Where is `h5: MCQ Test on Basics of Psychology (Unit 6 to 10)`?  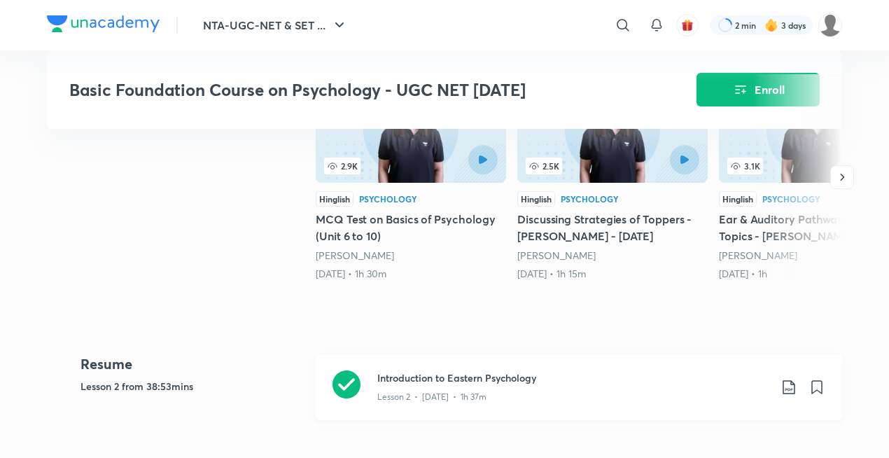
h5: MCQ Test on Basics of Psychology (Unit 6 to 10) is located at coordinates (411, 228).